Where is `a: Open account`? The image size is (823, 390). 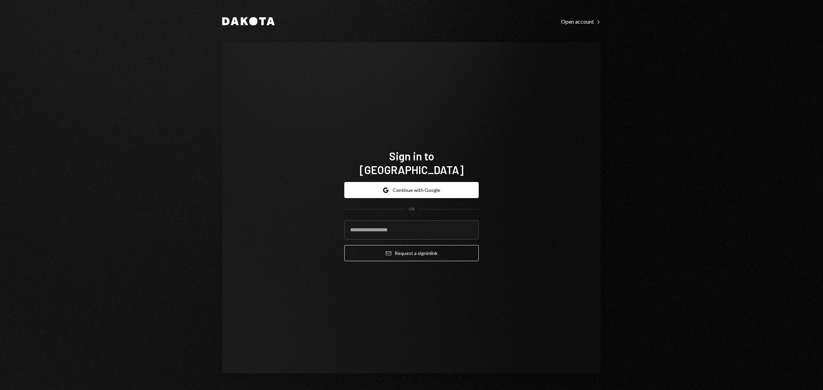 a: Open account is located at coordinates (581, 21).